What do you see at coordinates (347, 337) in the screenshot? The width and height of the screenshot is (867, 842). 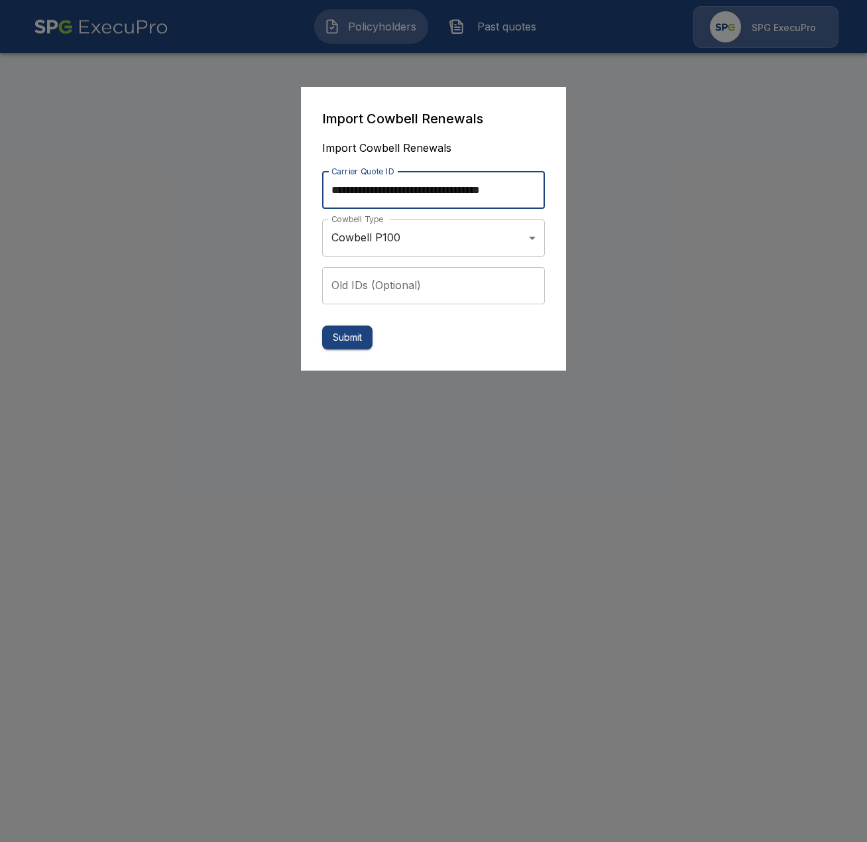 I see `button: Submit` at bounding box center [347, 337].